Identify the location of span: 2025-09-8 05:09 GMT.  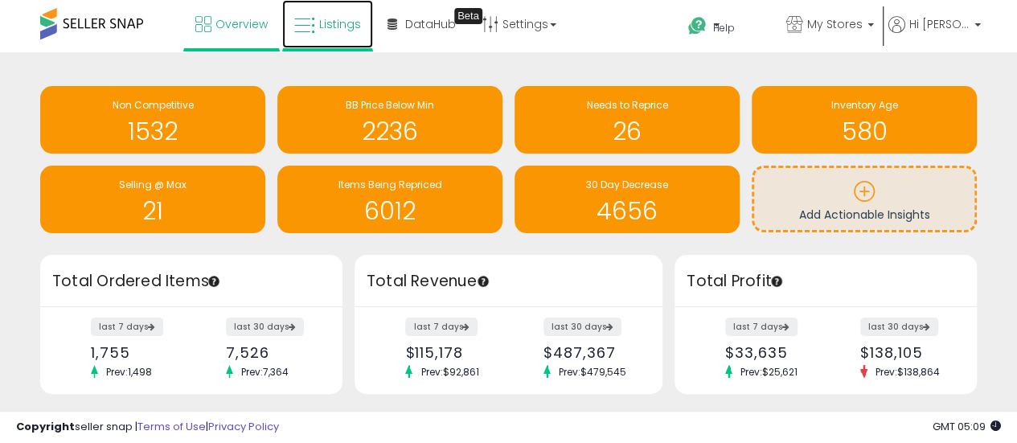
(967, 426).